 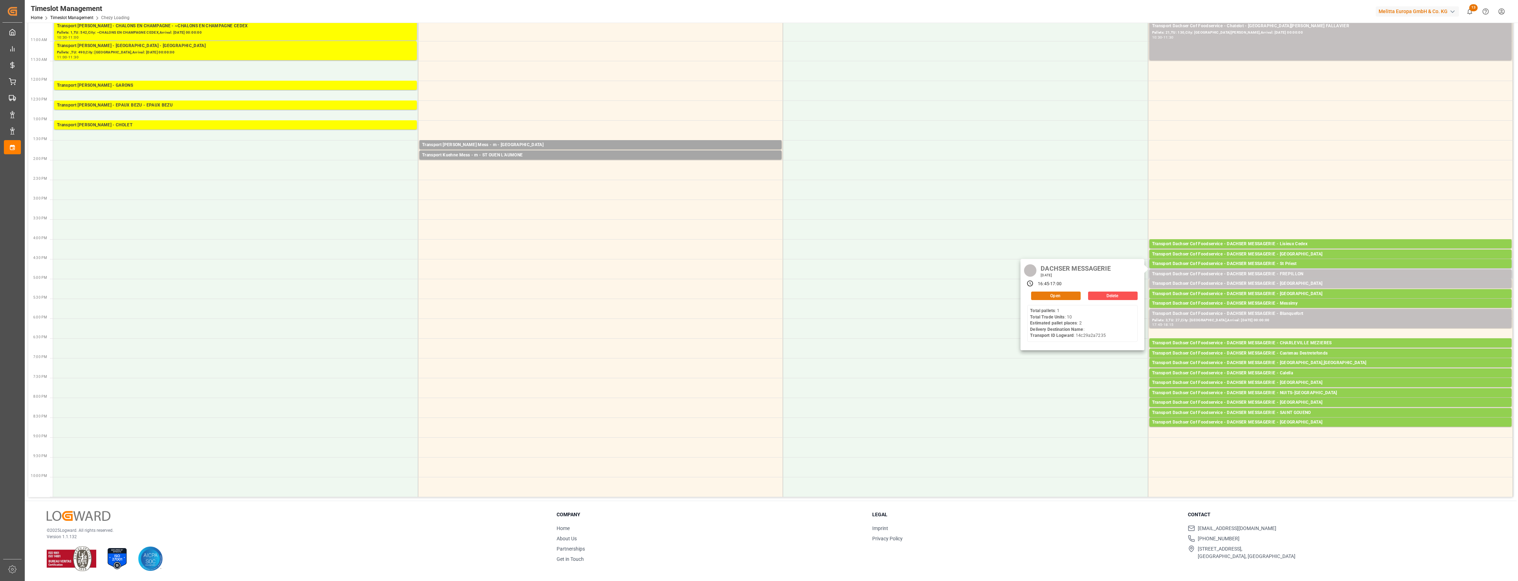 What do you see at coordinates (39, 59) in the screenshot?
I see `span: 11:30 AM` at bounding box center [39, 59].